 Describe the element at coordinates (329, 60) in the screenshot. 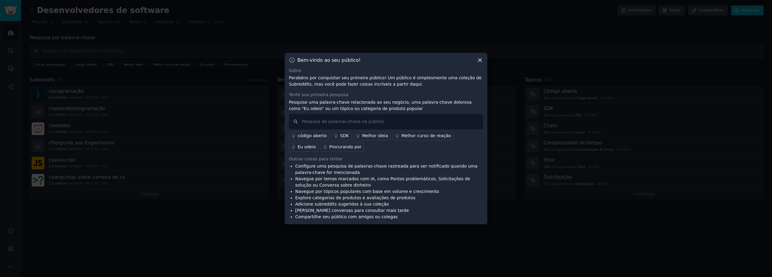

I see `font: Bem-vindo ao seu público!` at that location.